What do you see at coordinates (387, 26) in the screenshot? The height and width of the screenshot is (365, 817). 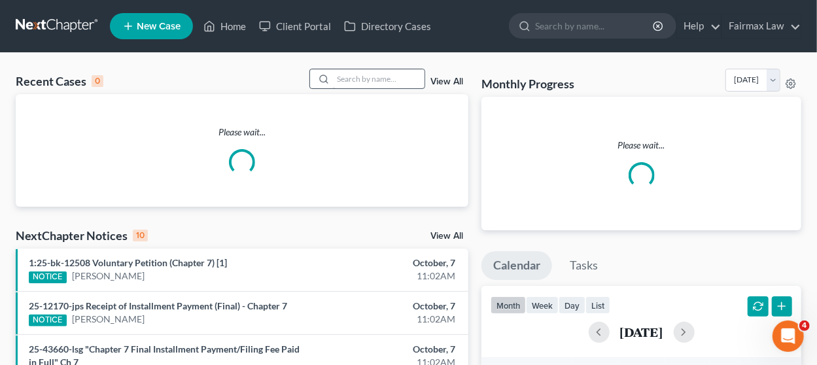 I see `a: Directory Cases` at bounding box center [387, 26].